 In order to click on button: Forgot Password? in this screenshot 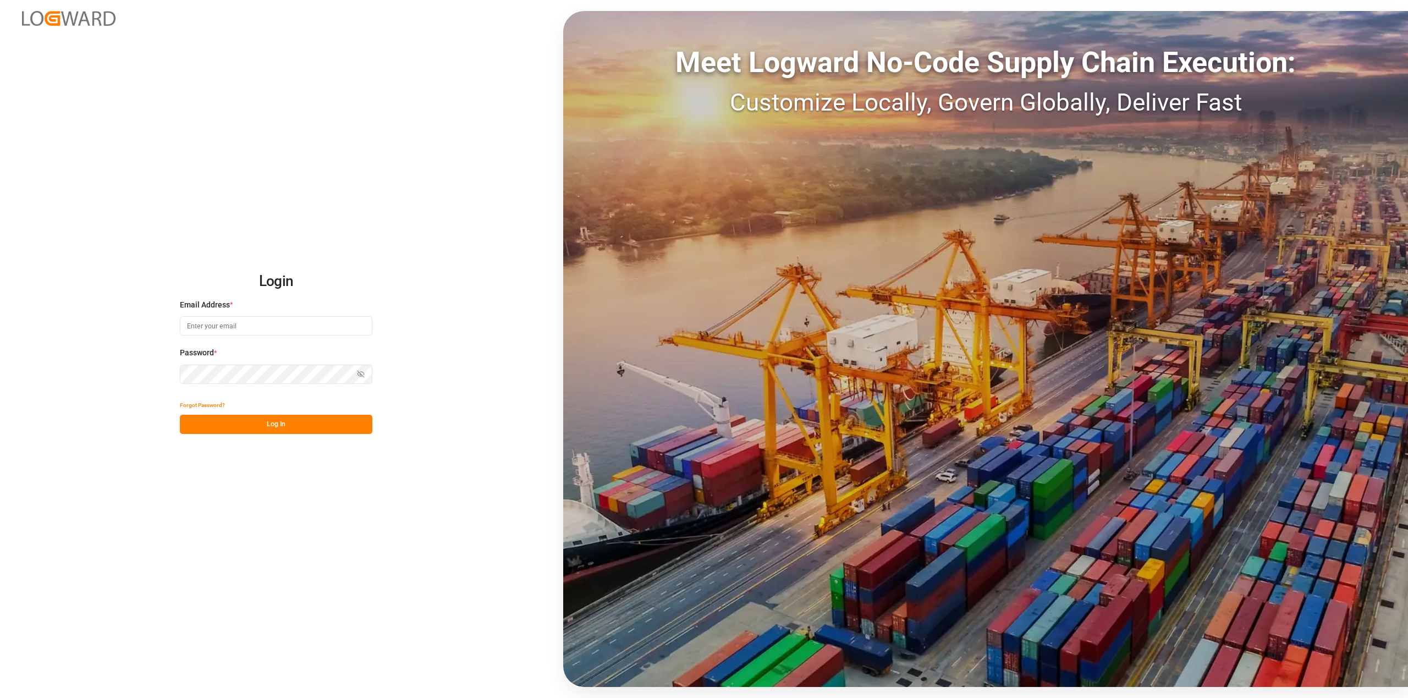, I will do `click(202, 405)`.